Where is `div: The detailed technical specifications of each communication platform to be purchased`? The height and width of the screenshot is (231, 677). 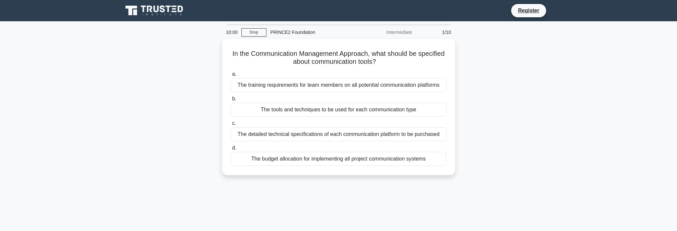
div: The detailed technical specifications of each communication platform to be purchased is located at coordinates (339, 135).